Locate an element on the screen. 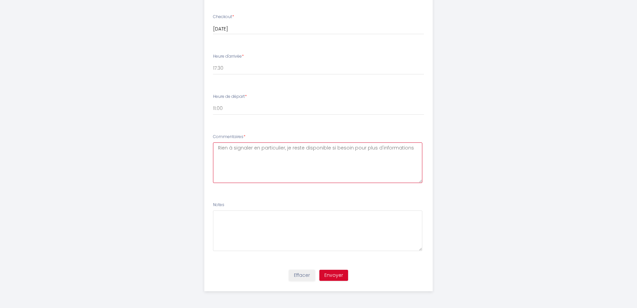 The height and width of the screenshot is (308, 637). label: Heure de départ is located at coordinates (230, 96).